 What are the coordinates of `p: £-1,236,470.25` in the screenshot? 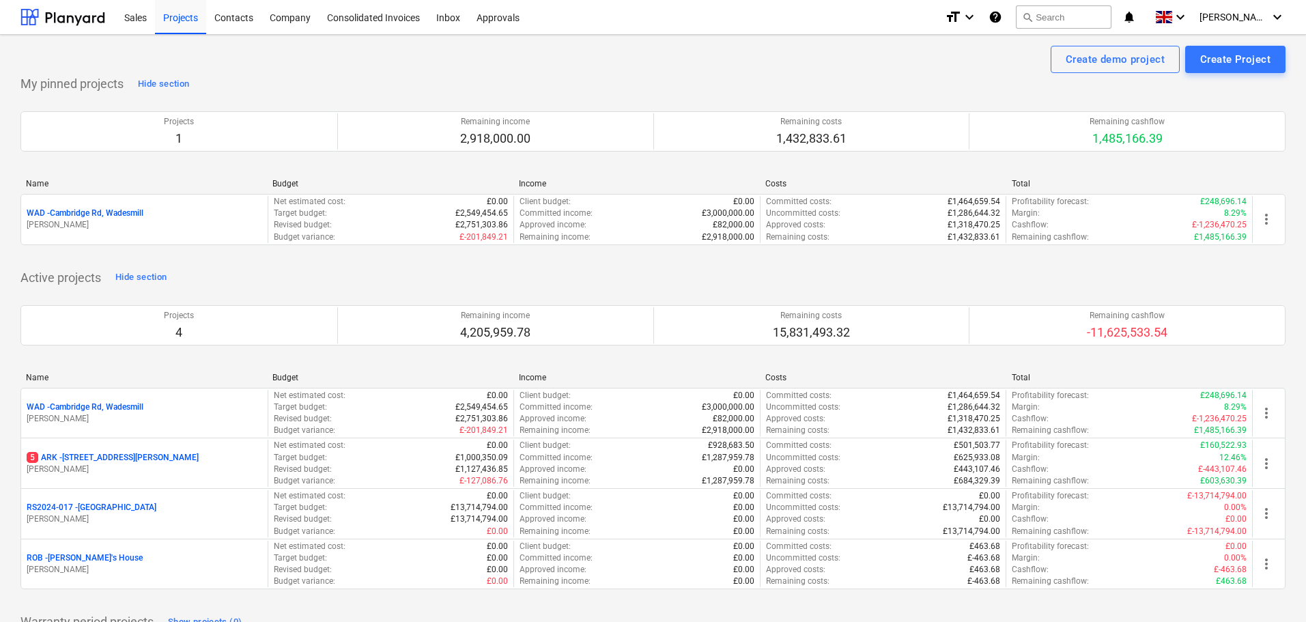 It's located at (1219, 225).